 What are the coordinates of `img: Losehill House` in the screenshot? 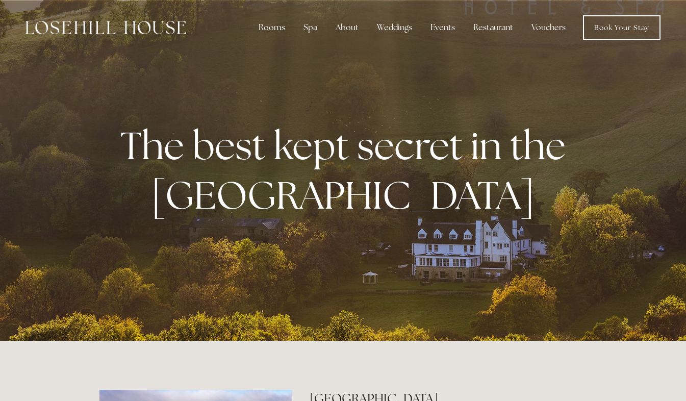 It's located at (106, 28).